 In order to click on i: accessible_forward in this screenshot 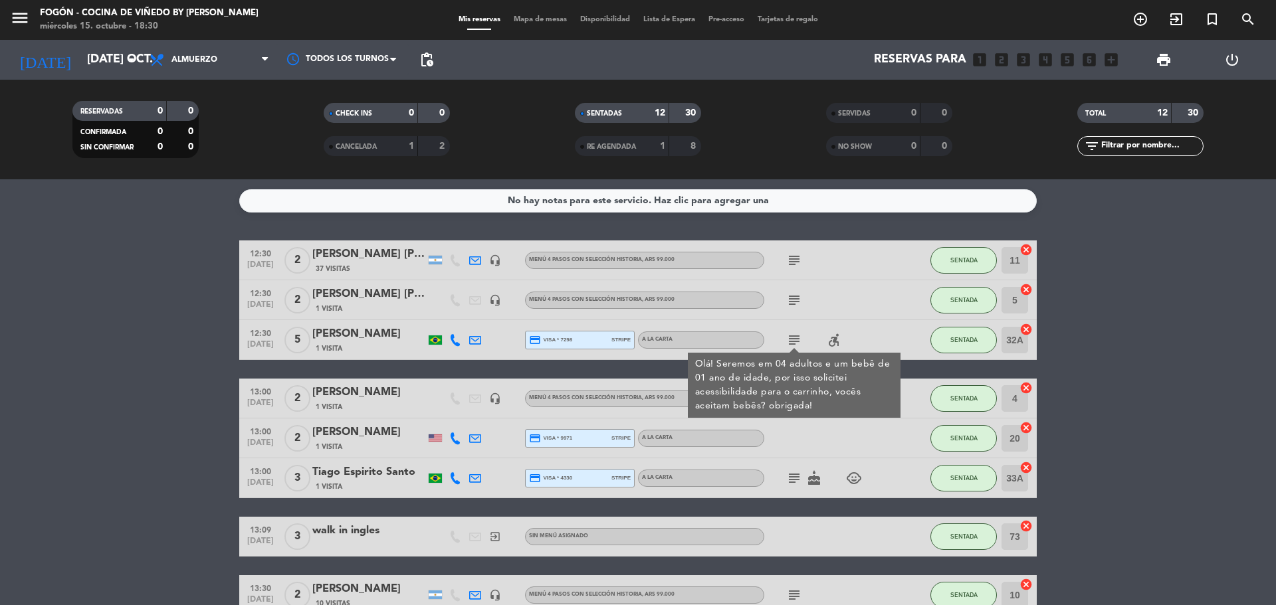, I will do `click(834, 340)`.